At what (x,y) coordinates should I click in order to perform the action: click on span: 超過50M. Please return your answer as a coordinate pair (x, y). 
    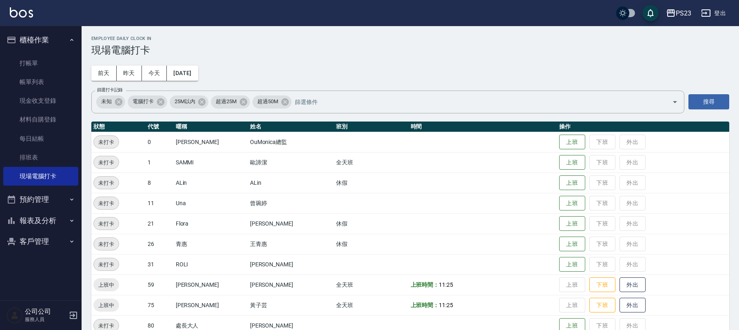
    Looking at the image, I should click on (268, 102).